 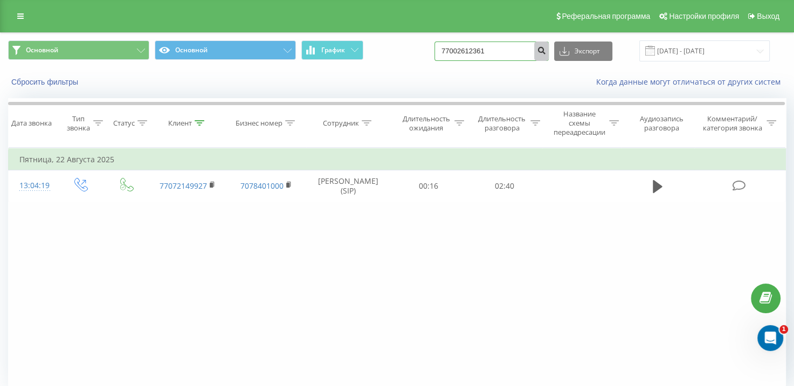 What do you see at coordinates (580, 123) in the screenshot?
I see `div: Название схемы переадресации` at bounding box center [580, 123].